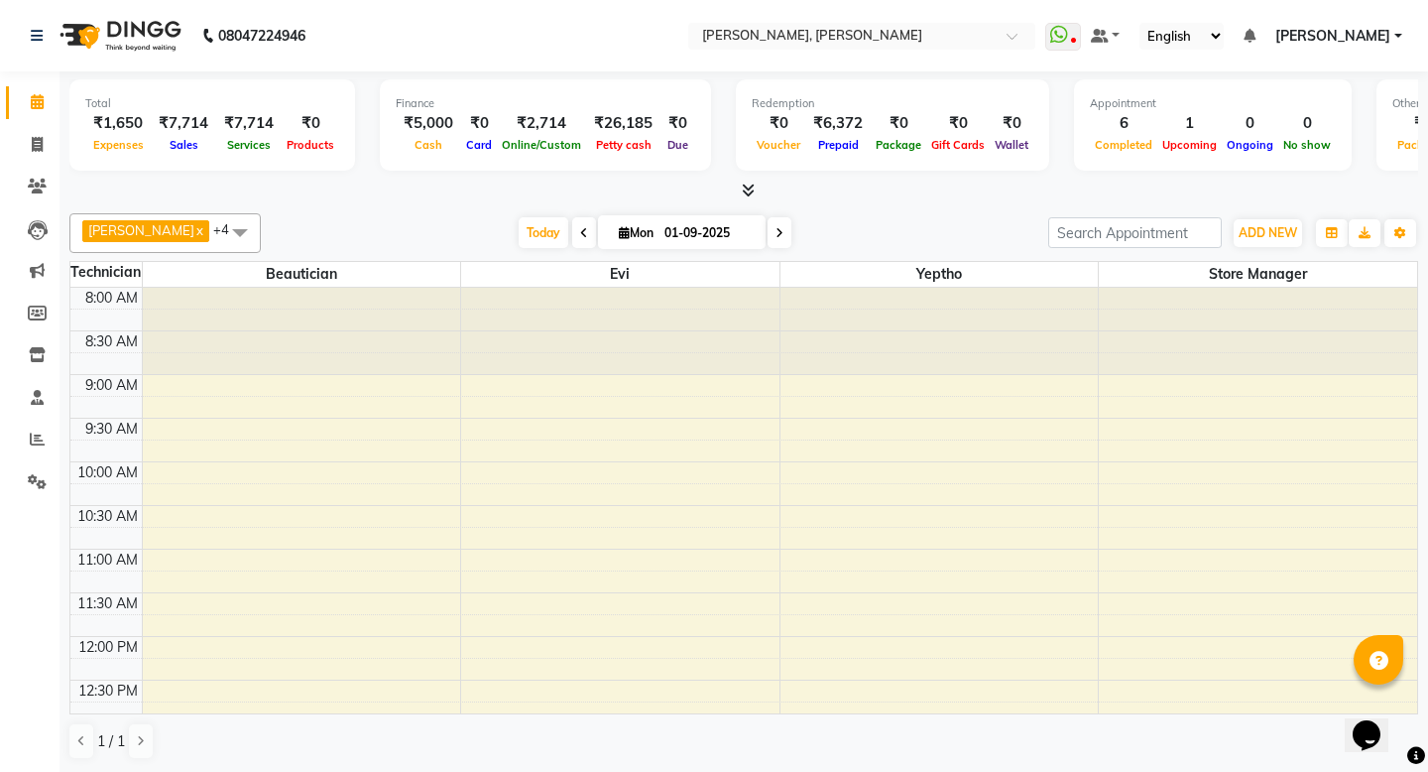 The image size is (1428, 772). What do you see at coordinates (620, 274) in the screenshot?
I see `span: Evi` at bounding box center [620, 274].